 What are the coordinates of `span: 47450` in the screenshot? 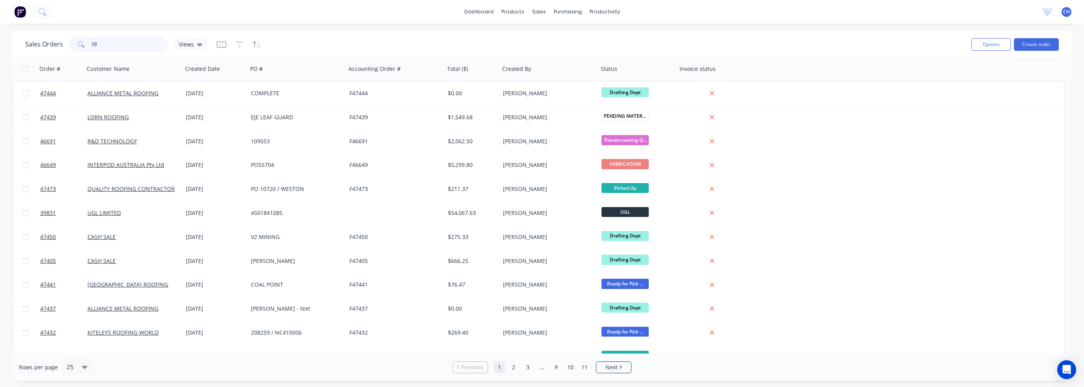 It's located at (48, 237).